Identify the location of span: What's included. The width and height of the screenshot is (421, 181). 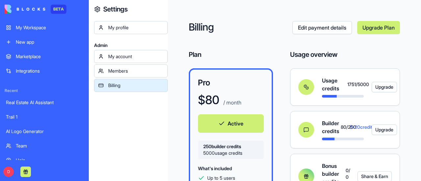
(215, 169).